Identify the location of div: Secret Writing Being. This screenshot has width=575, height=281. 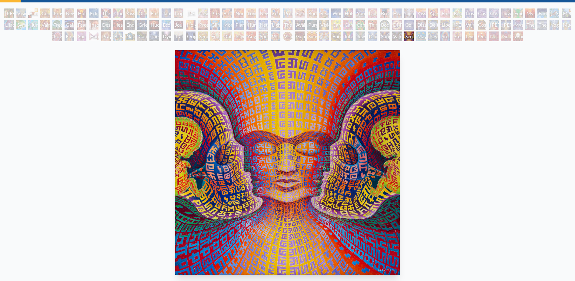
(409, 36).